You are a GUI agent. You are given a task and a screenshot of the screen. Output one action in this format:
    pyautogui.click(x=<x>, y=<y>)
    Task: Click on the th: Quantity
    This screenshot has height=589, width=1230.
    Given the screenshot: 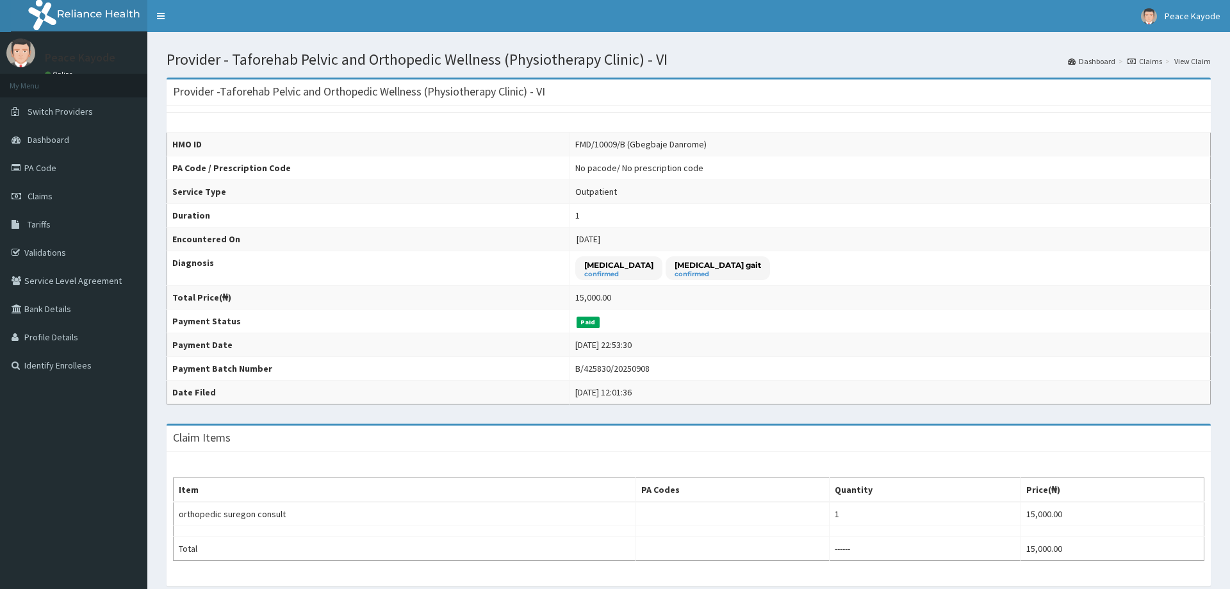 What is the action you would take?
    pyautogui.click(x=925, y=490)
    